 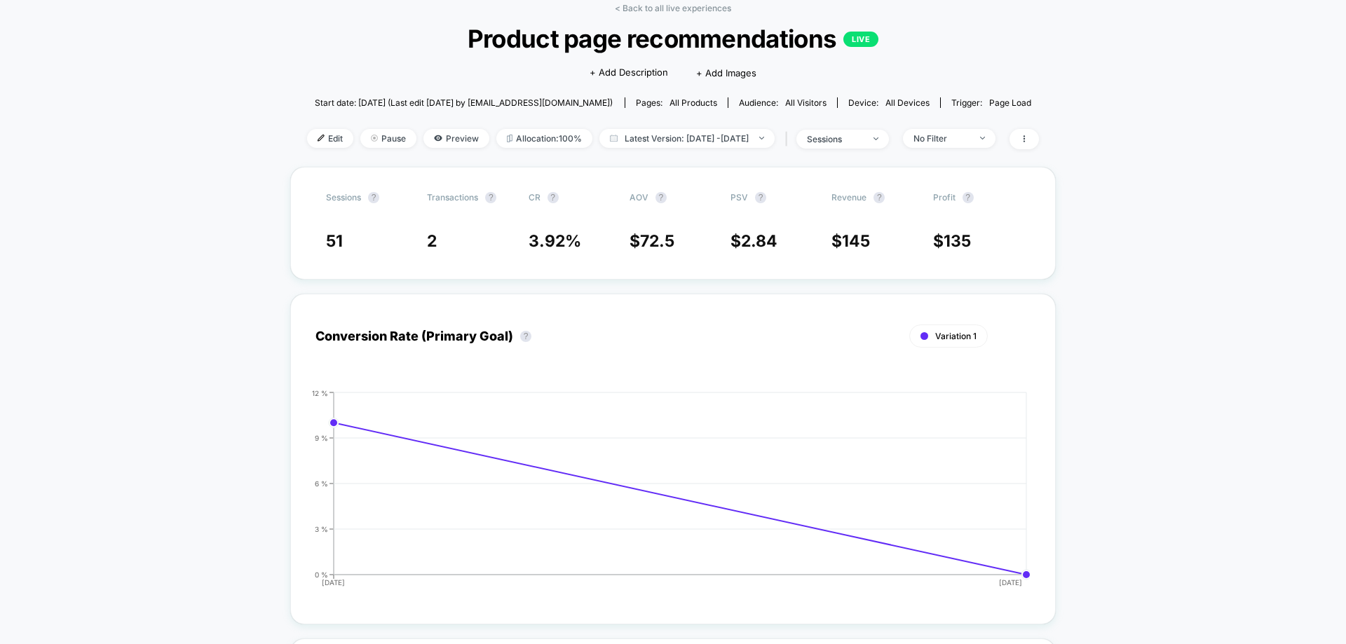 What do you see at coordinates (321, 483) in the screenshot?
I see `tspan: 6 %` at bounding box center [321, 483].